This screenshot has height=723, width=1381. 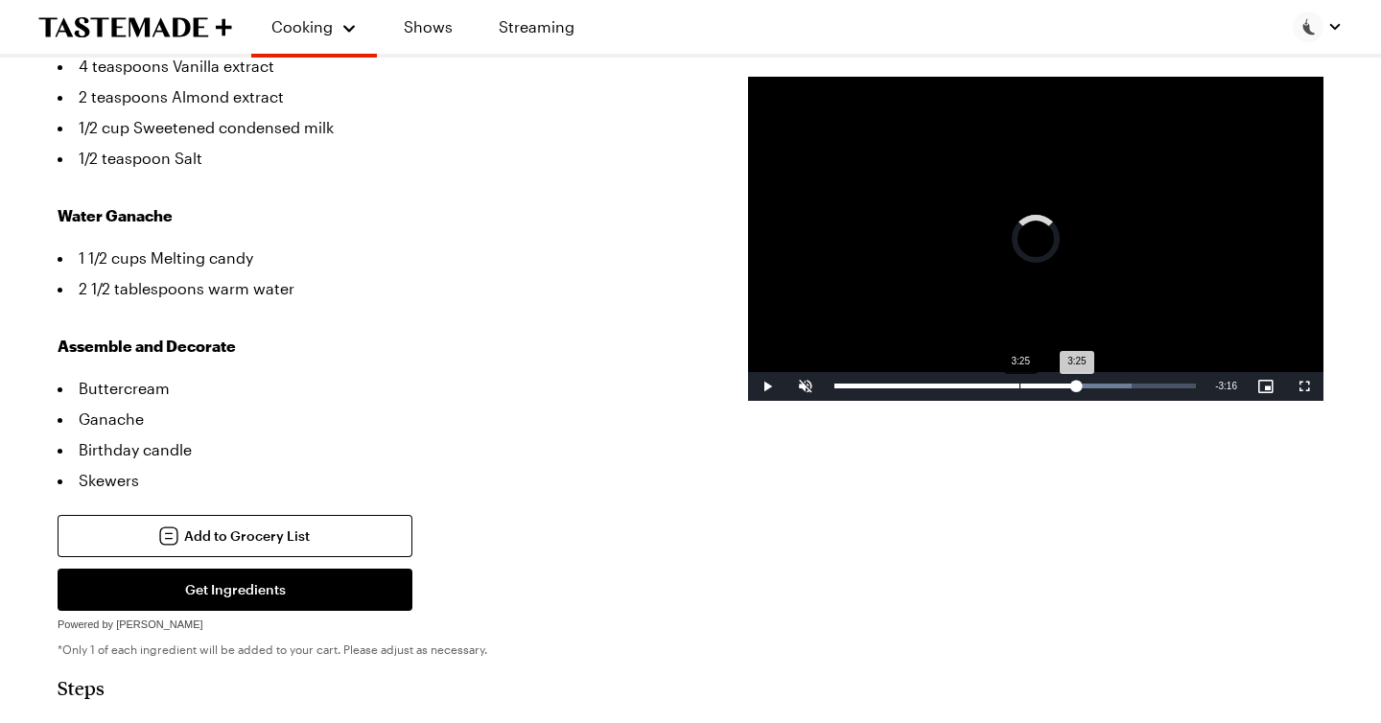 What do you see at coordinates (374, 346) in the screenshot?
I see `h3: Assemble and Decorate` at bounding box center [374, 346].